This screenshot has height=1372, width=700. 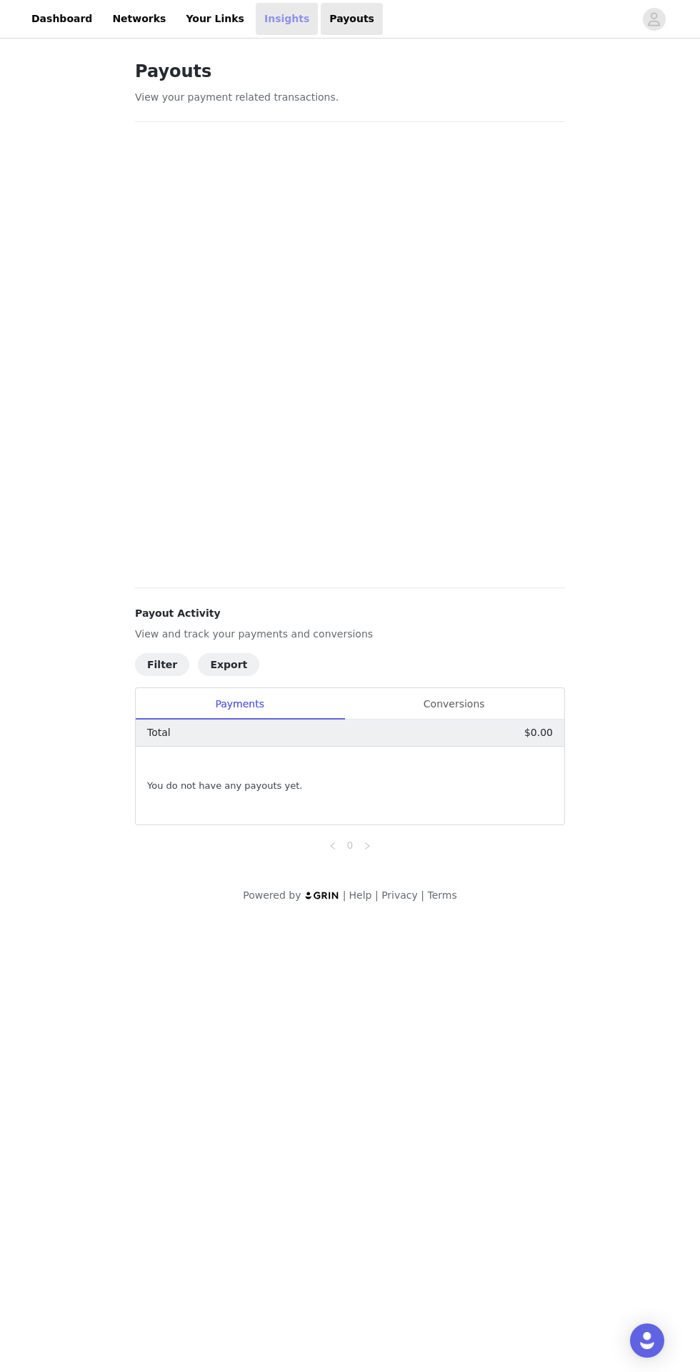 I want to click on a: Terms, so click(x=441, y=895).